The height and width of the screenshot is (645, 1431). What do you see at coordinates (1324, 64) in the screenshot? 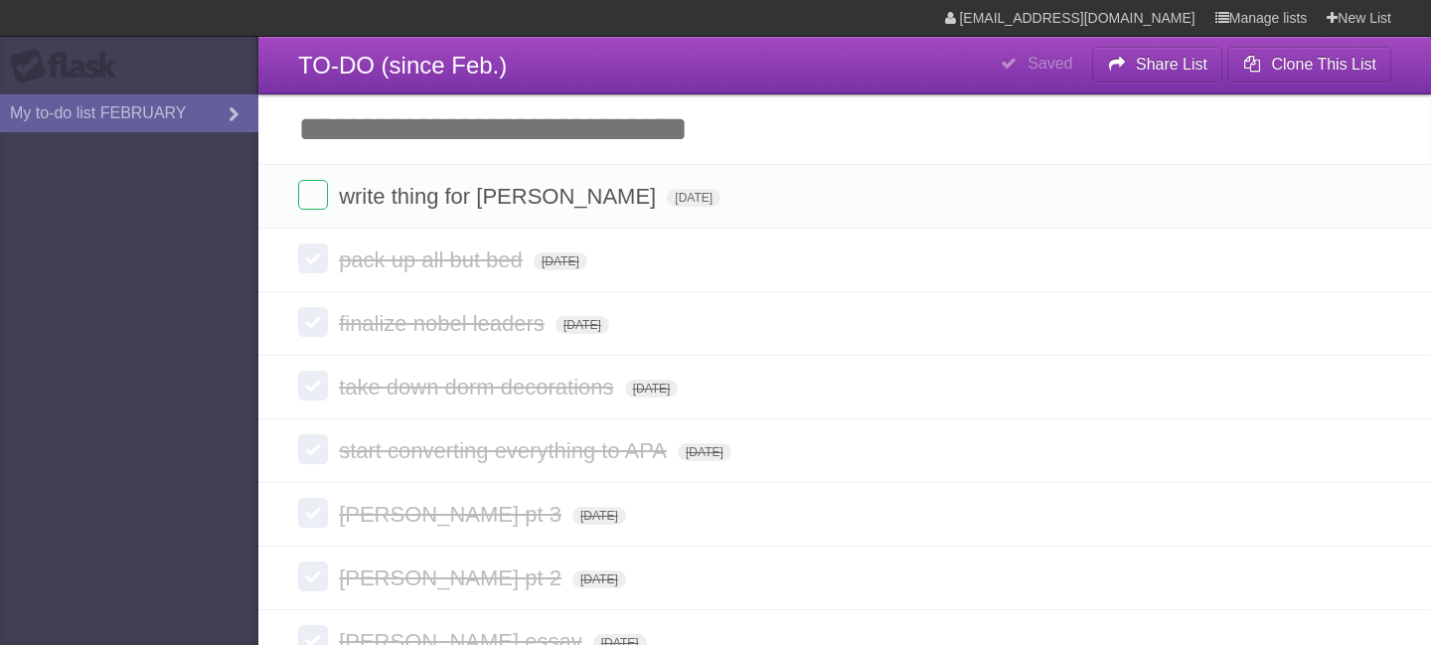
I see `b: Clone This List` at bounding box center [1324, 64].